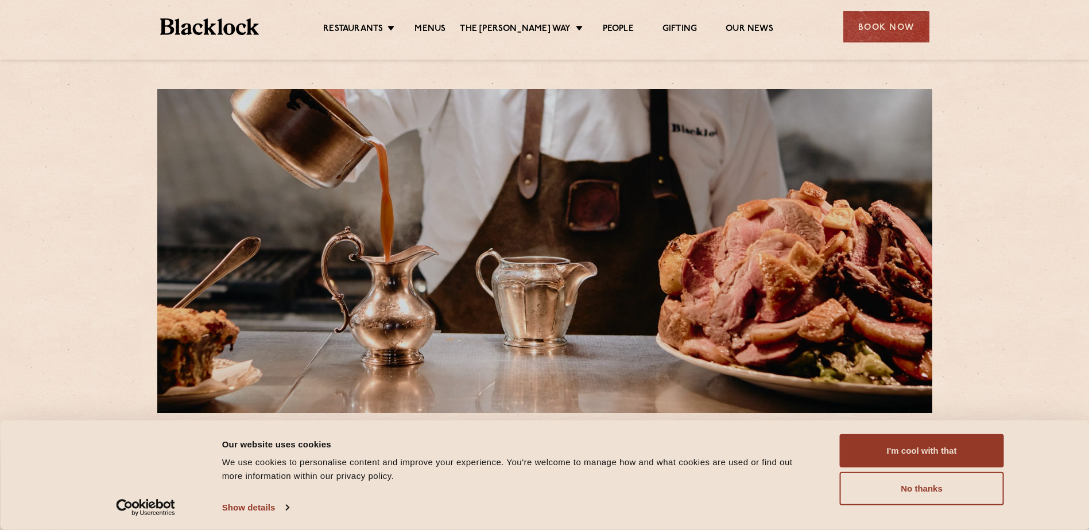 The width and height of the screenshot is (1089, 530). Describe the element at coordinates (618, 30) in the screenshot. I see `a: People` at that location.